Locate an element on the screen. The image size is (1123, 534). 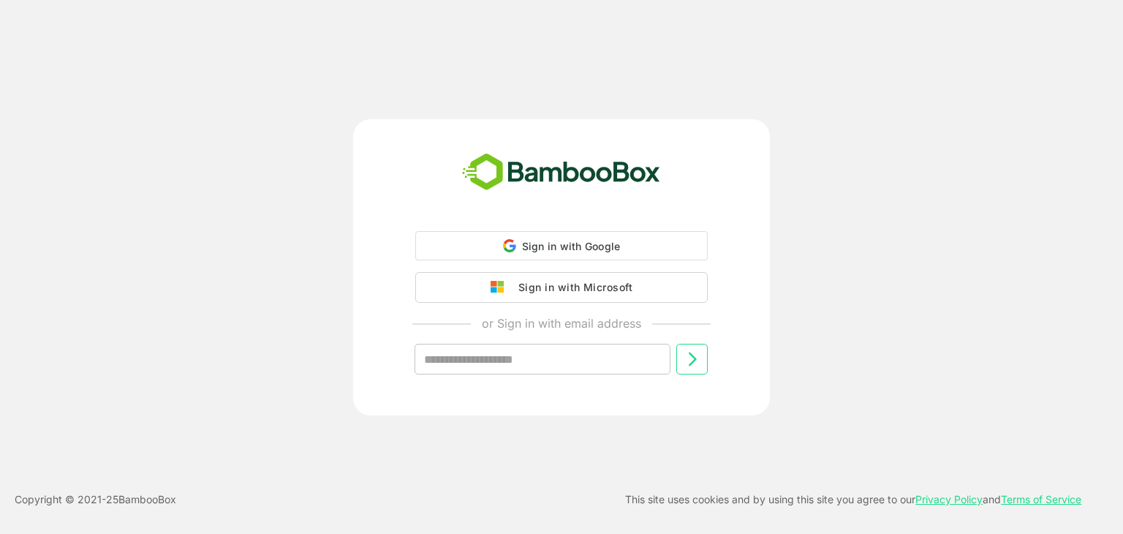
button: Sign in with Microsoft is located at coordinates (562, 287).